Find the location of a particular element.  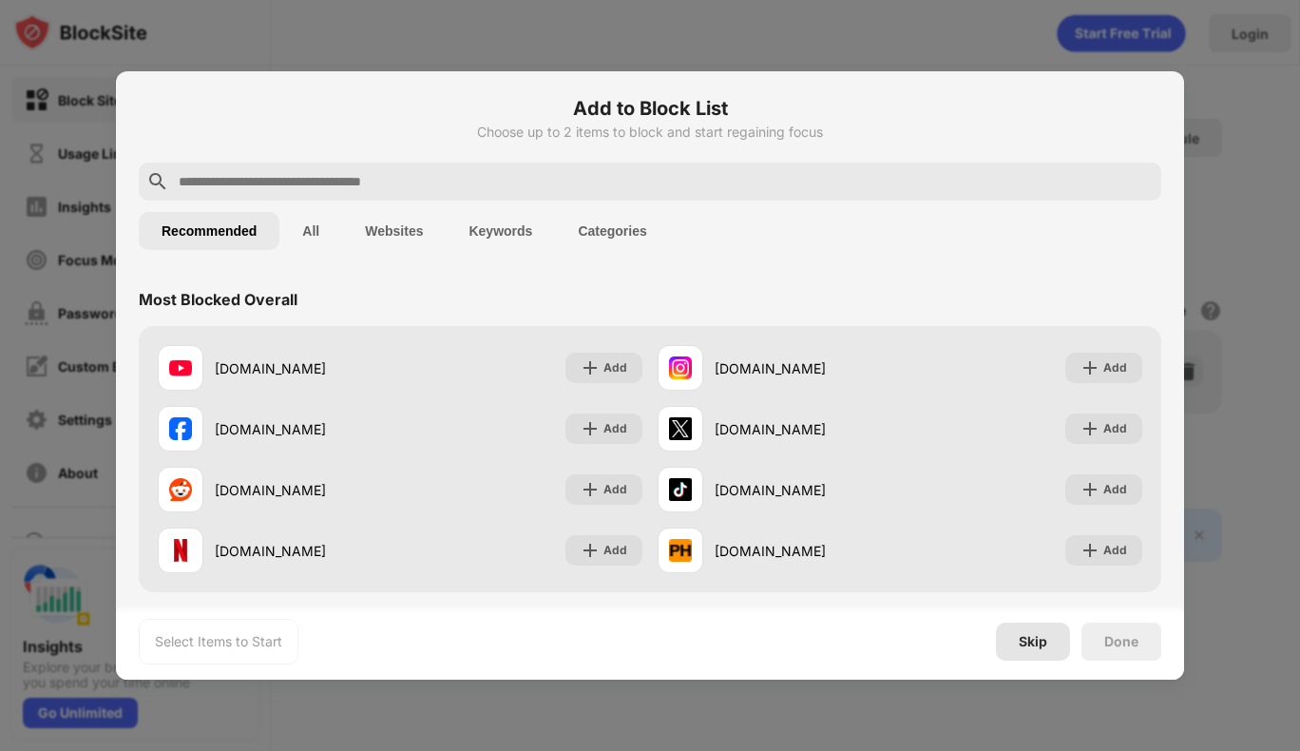

div: Done is located at coordinates (1121, 641).